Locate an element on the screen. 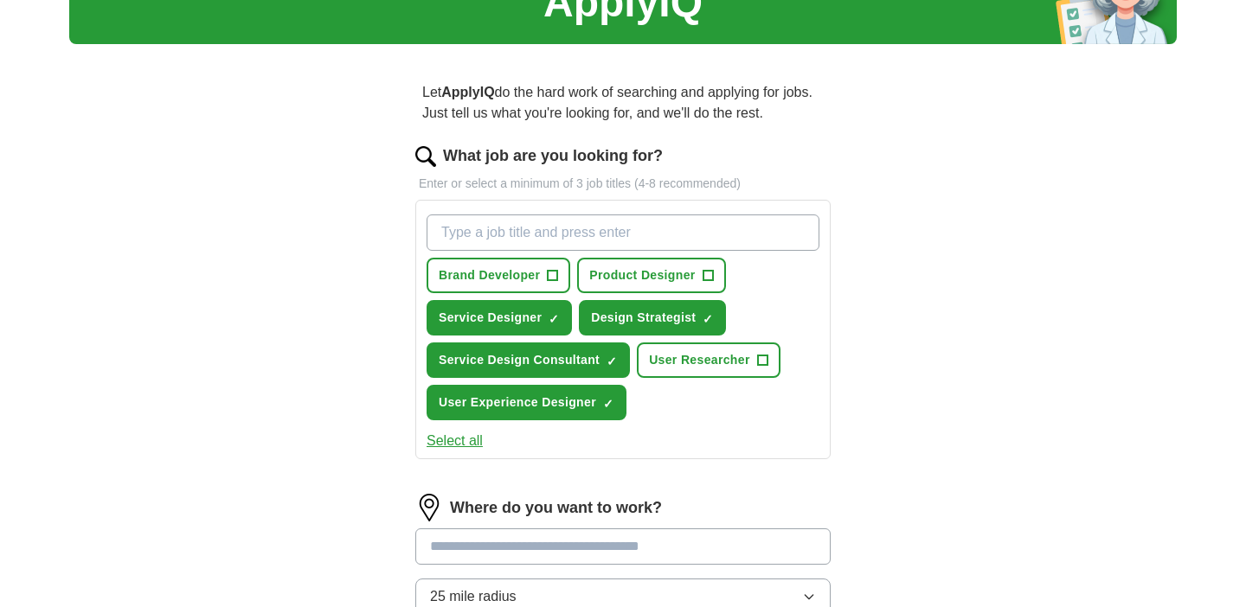 This screenshot has height=607, width=1246. label: What job are you looking for? is located at coordinates (553, 156).